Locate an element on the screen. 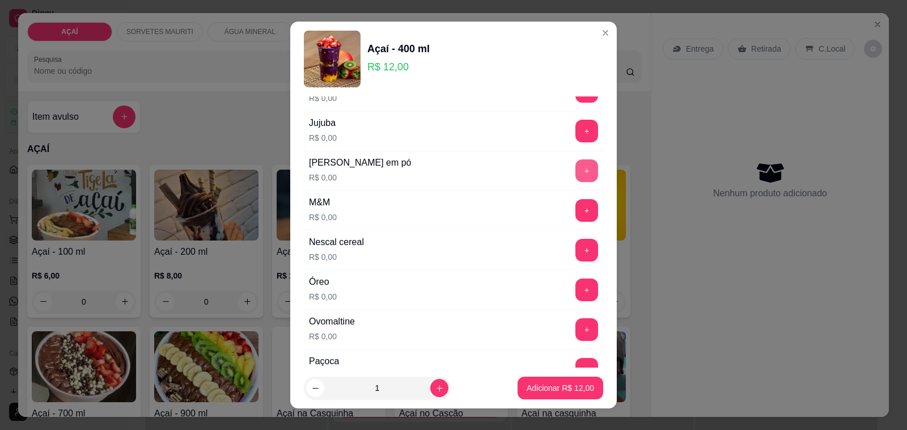 The image size is (907, 430). div: Ovomaltine is located at coordinates (332, 321).